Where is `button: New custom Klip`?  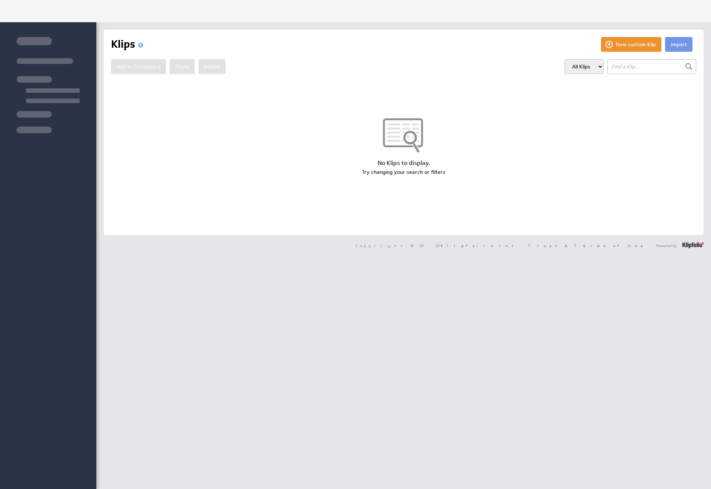
button: New custom Klip is located at coordinates (631, 44).